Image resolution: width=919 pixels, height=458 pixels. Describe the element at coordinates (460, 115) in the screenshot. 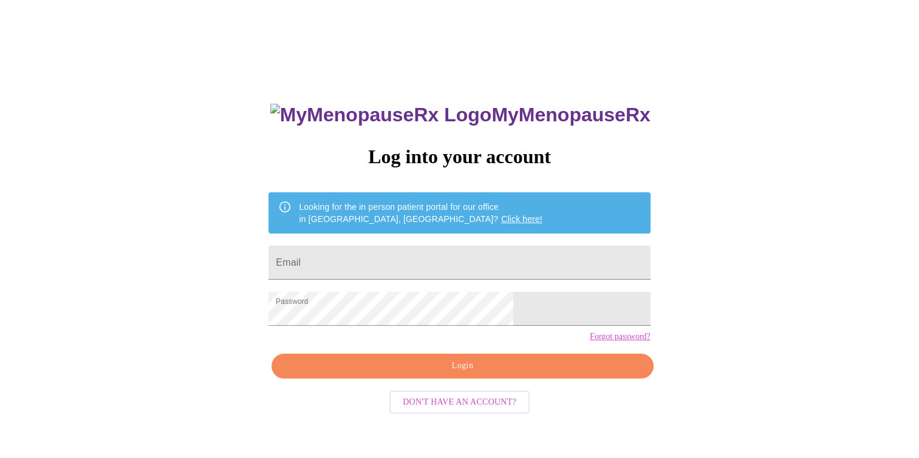

I see `h3: MyMenopauseRx` at that location.